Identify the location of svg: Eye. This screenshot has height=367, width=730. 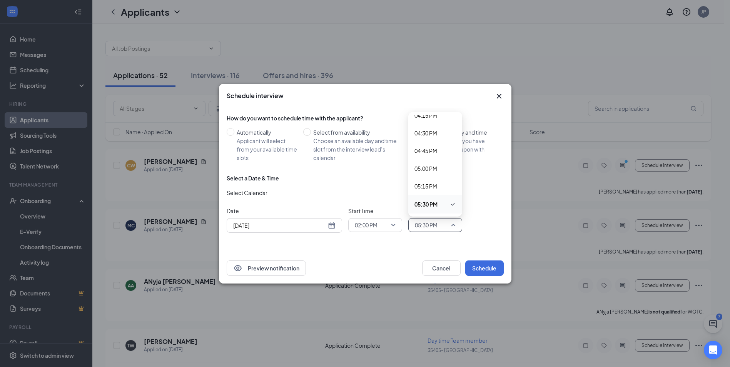
(238, 268).